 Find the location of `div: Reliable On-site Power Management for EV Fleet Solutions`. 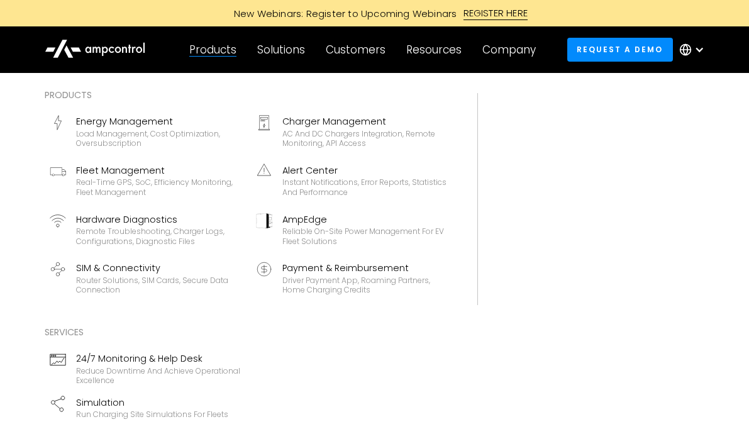

div: Reliable On-site Power Management for EV Fleet Solutions is located at coordinates (365, 236).